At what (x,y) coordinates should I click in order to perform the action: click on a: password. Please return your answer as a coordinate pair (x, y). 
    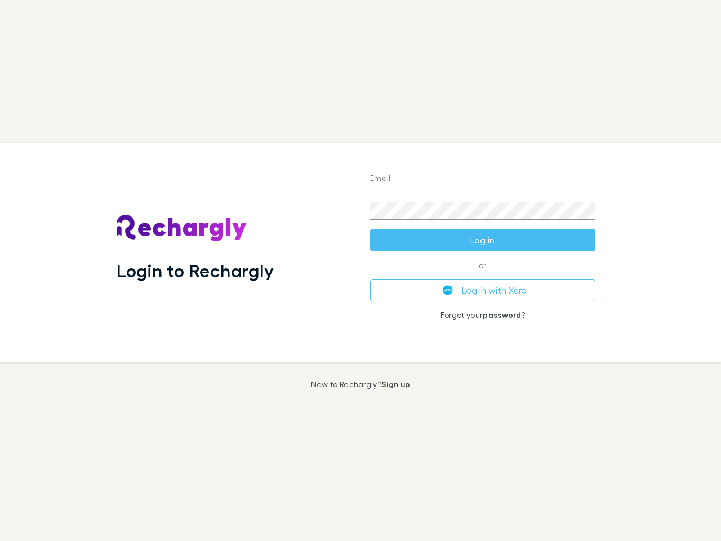
    Looking at the image, I should click on (502, 315).